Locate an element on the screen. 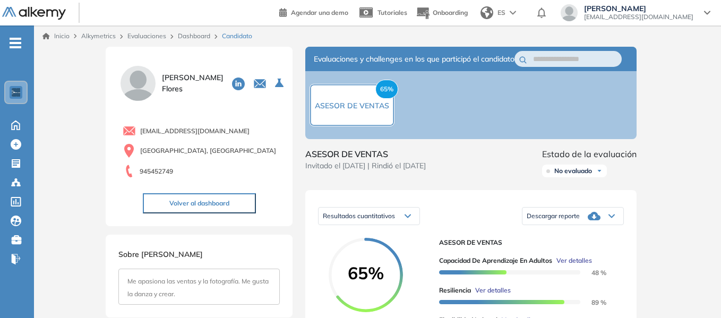 This screenshot has height=318, width=721. img: Ícono de flecha is located at coordinates (600, 171).